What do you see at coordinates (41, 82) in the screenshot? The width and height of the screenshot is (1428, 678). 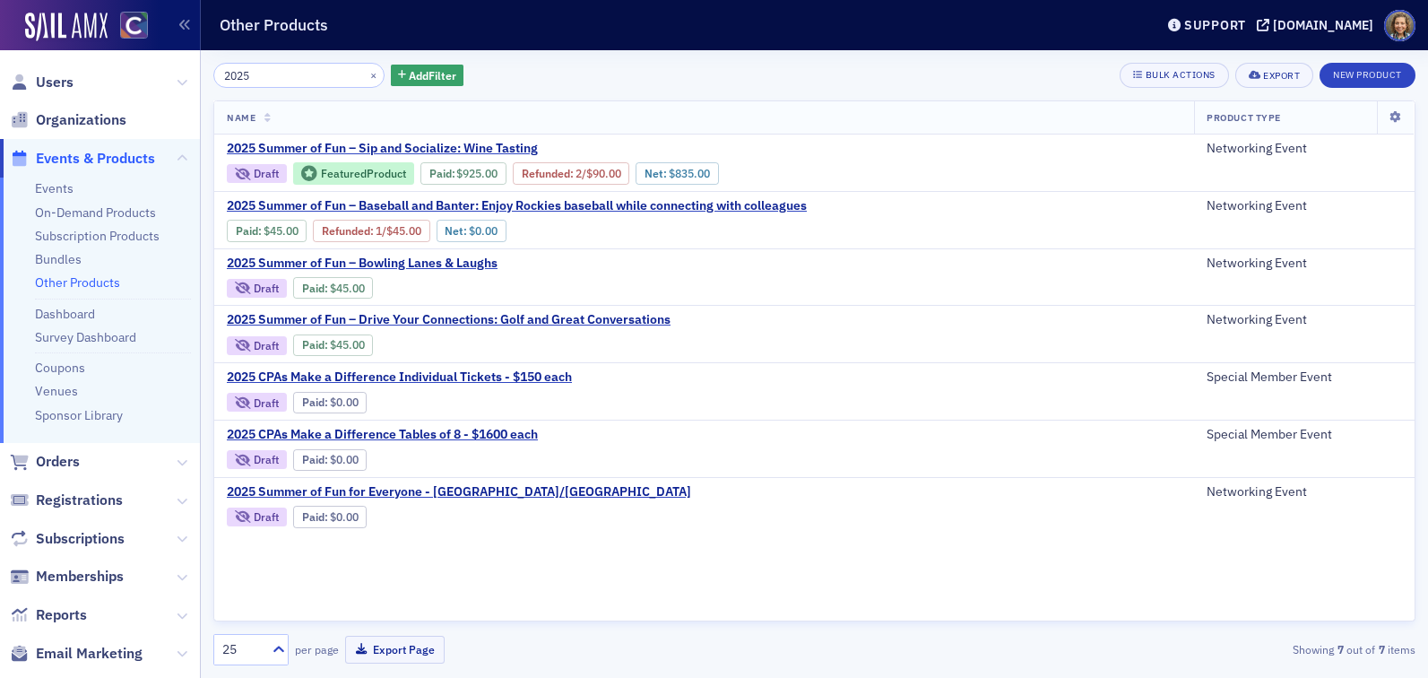 I see `a: Users` at bounding box center [41, 82].